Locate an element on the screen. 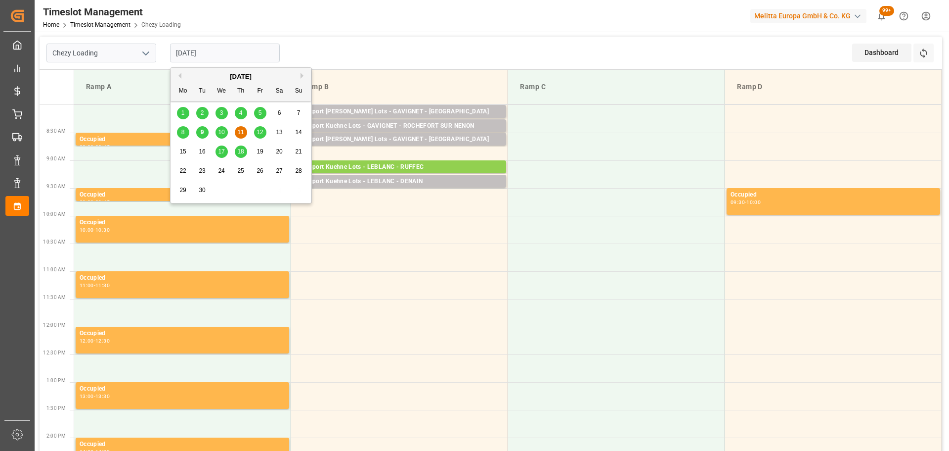  div: Melitta Europa GmbH & Co. KG is located at coordinates (809, 16).